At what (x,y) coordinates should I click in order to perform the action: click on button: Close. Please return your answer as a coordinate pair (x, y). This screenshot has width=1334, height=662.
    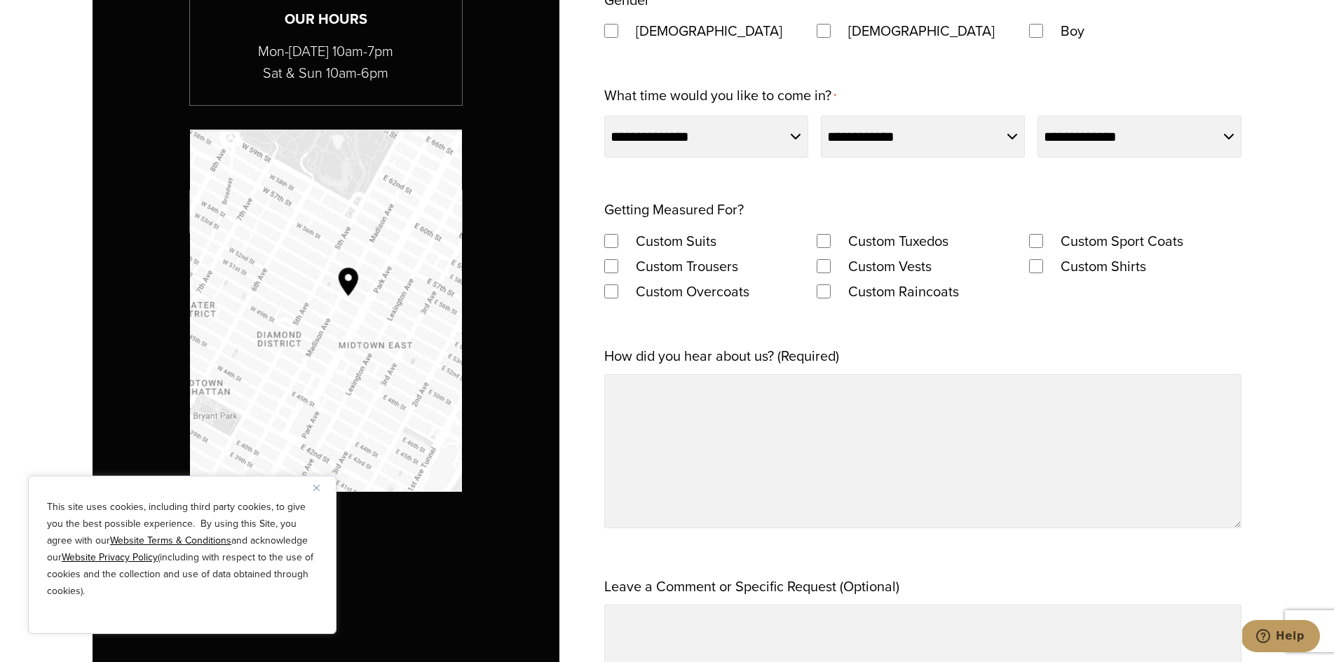
    Looking at the image, I should click on (322, 488).